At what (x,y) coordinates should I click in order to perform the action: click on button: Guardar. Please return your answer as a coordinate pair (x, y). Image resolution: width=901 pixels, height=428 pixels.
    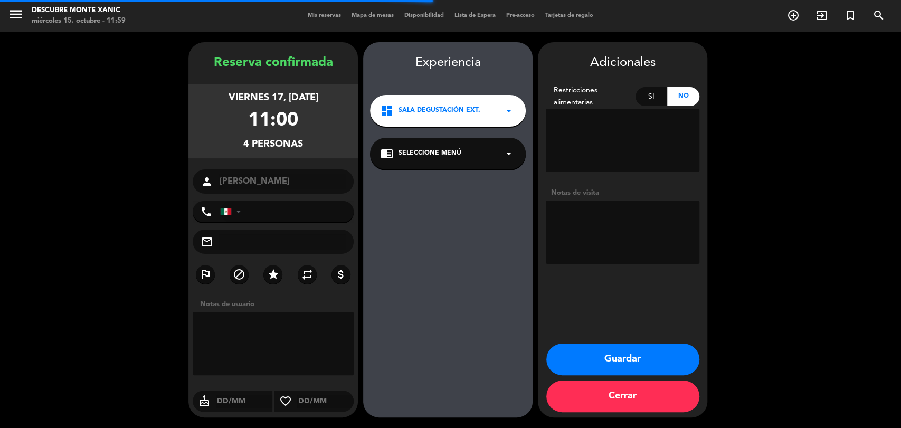
    Looking at the image, I should click on (623, 359).